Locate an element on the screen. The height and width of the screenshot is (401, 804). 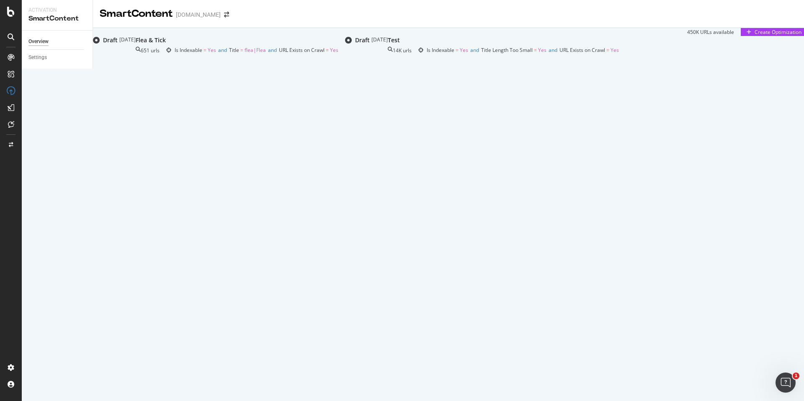
a: Settings is located at coordinates (57, 57).